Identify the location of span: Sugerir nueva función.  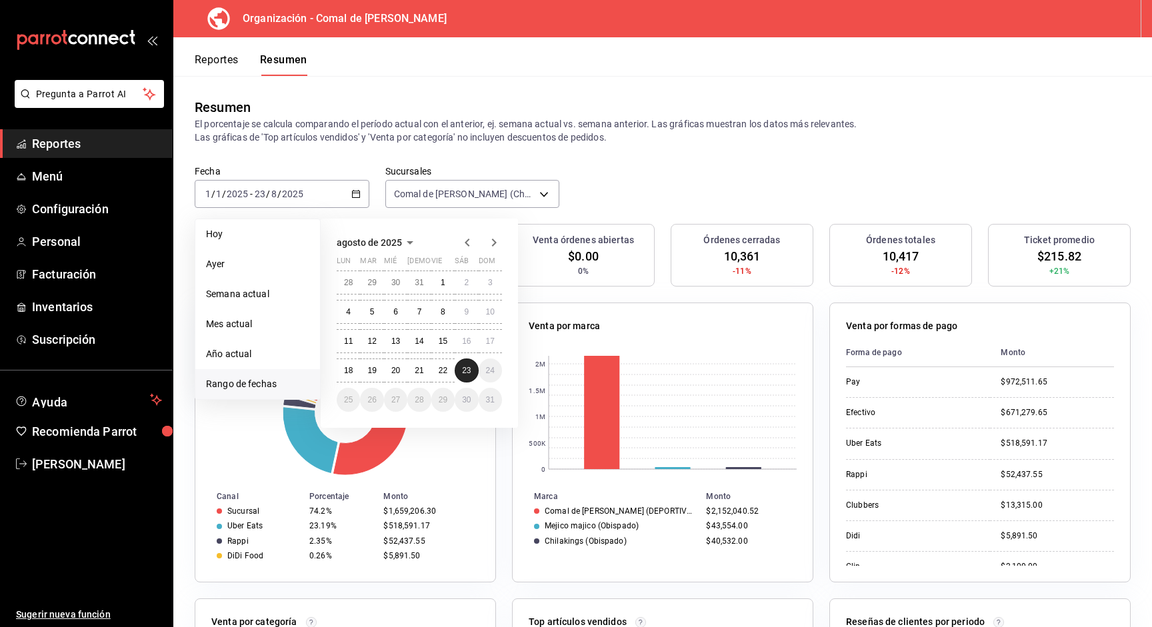
(89, 614).